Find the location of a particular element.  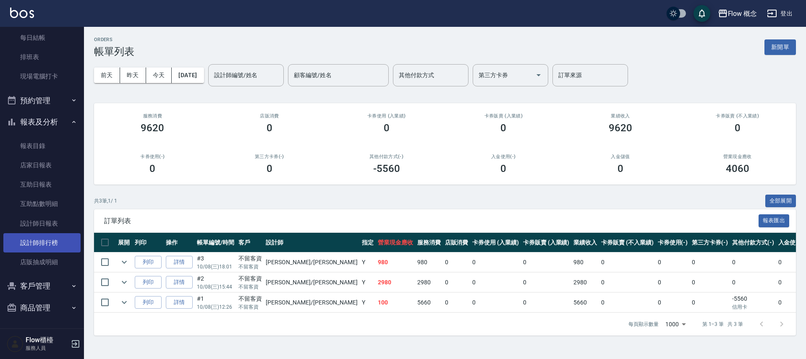

a: 設計師排行榜 is located at coordinates (42, 243).